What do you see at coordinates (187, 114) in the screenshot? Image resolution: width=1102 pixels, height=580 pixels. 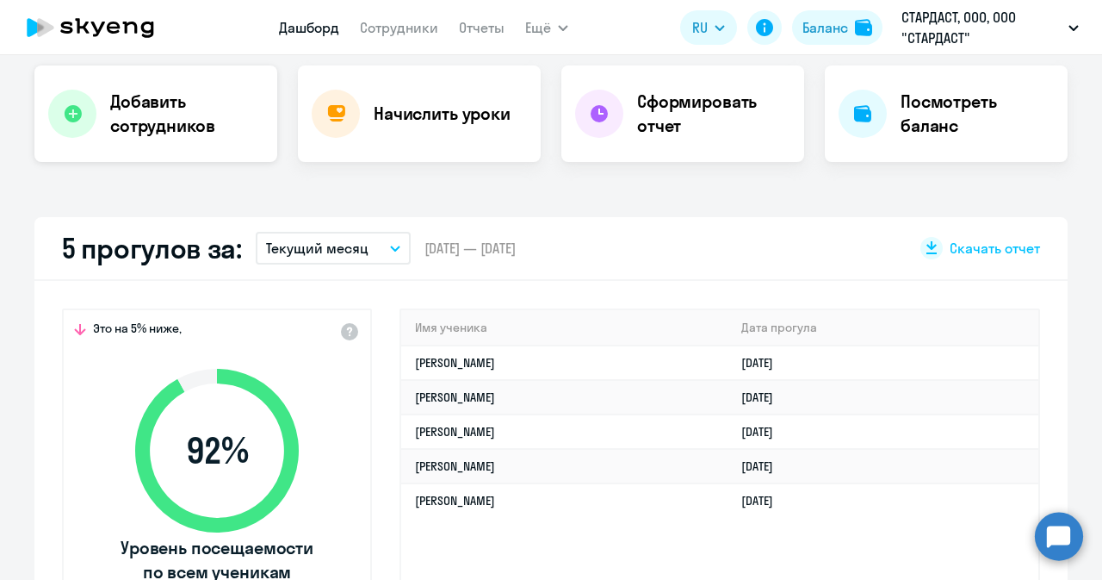 I see `h4: Добавить сотрудников` at bounding box center [187, 114].